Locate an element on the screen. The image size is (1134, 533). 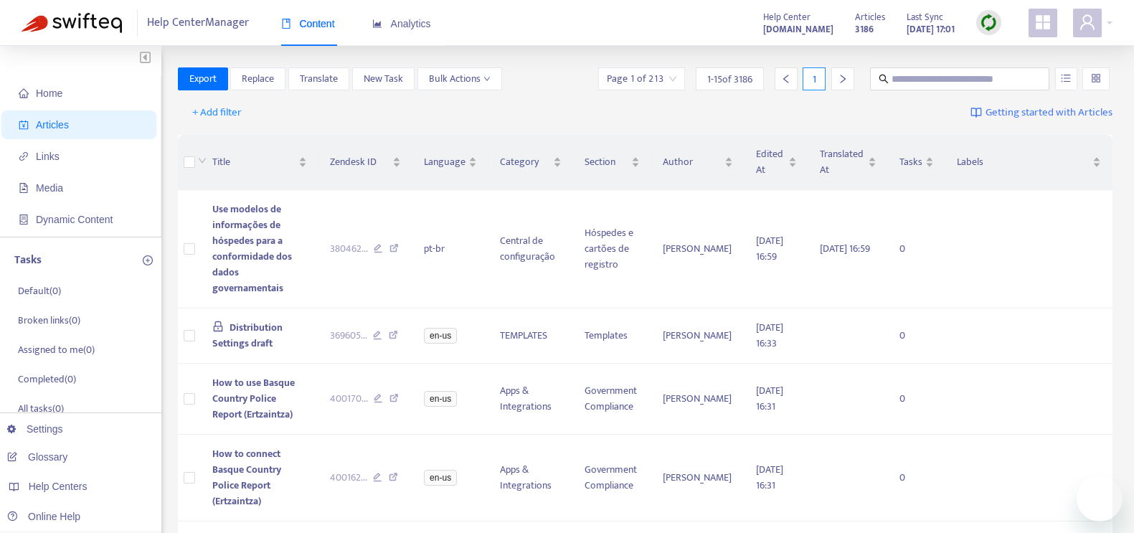
span: New Task is located at coordinates (383, 79).